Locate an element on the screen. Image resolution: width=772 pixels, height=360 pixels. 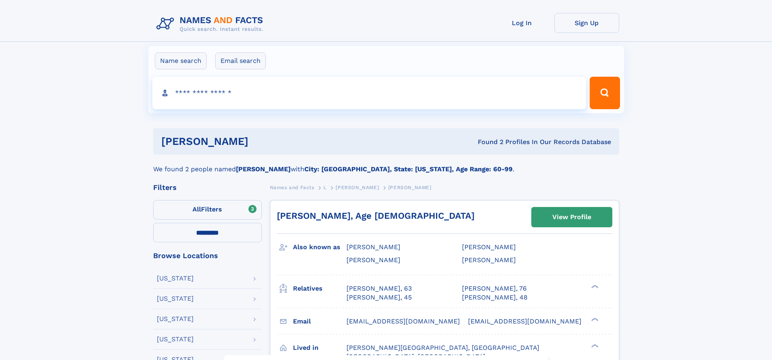
a: View Profile is located at coordinates (572, 217).